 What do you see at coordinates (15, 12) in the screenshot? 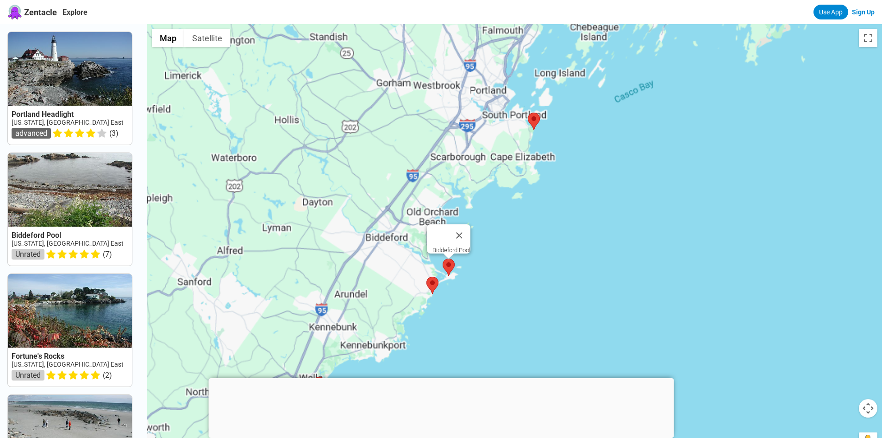
I see `img: Zentacle logo` at bounding box center [15, 12].